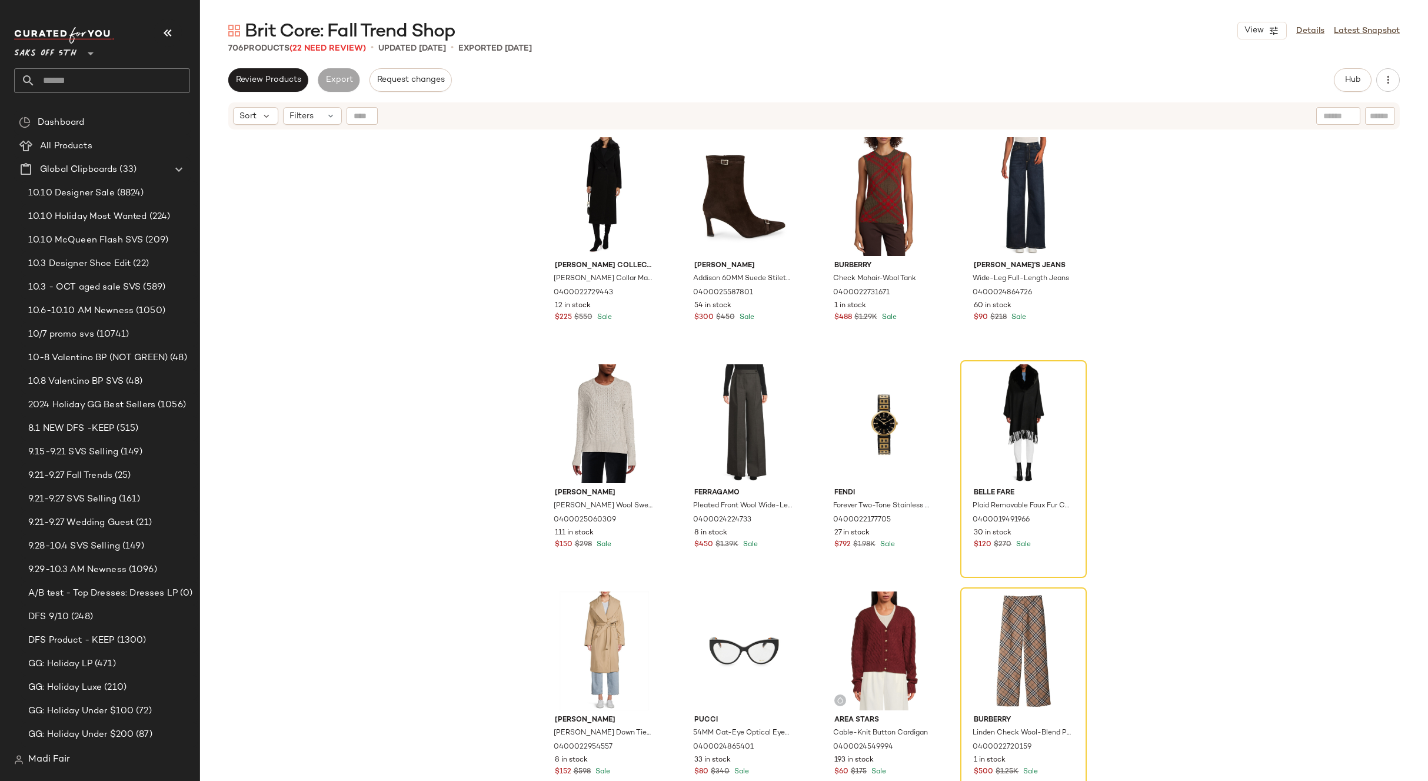 This screenshot has height=781, width=1428. What do you see at coordinates (744, 197) in the screenshot?
I see `img: 0400025587801_DARKBROWN` at bounding box center [744, 197].